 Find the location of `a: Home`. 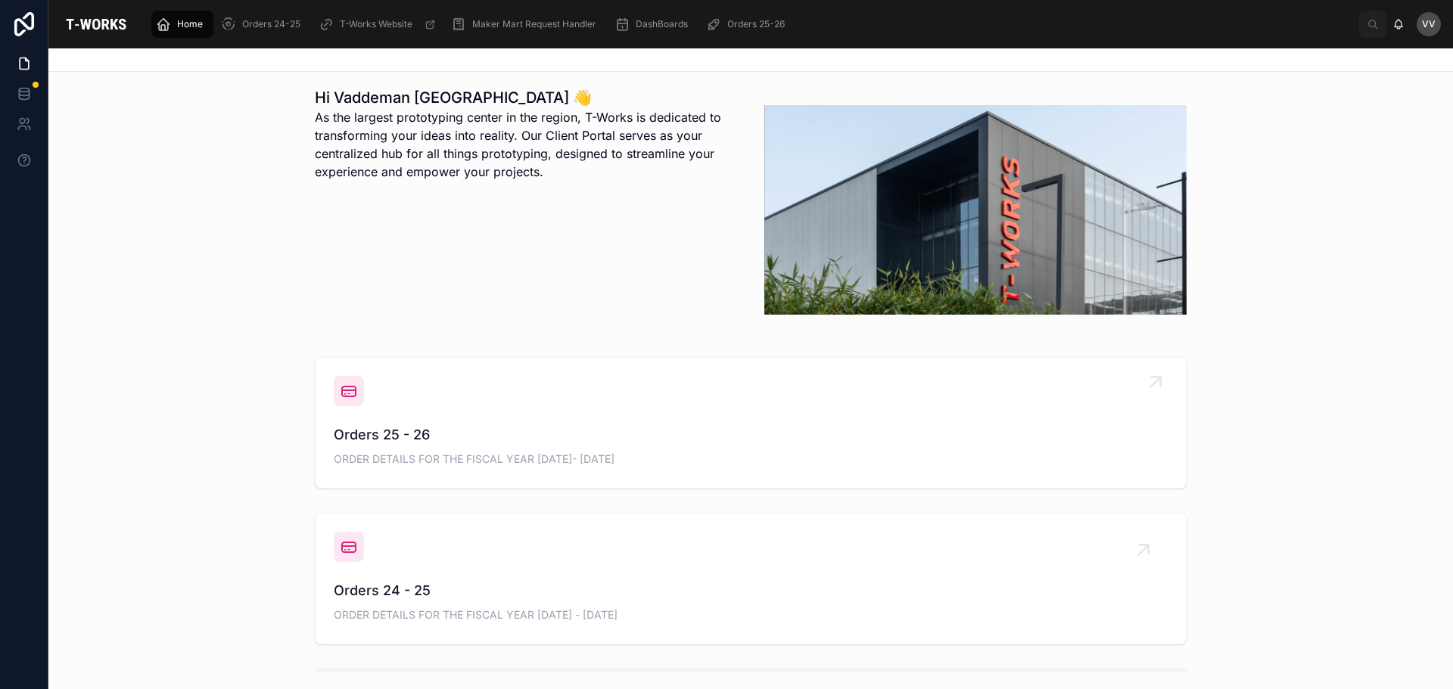

a: Home is located at coordinates (182, 24).